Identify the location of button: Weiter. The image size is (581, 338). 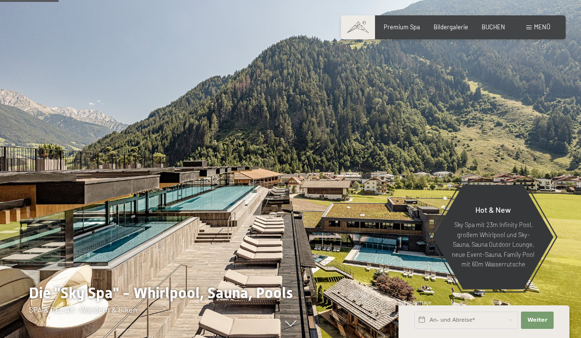
(537, 320).